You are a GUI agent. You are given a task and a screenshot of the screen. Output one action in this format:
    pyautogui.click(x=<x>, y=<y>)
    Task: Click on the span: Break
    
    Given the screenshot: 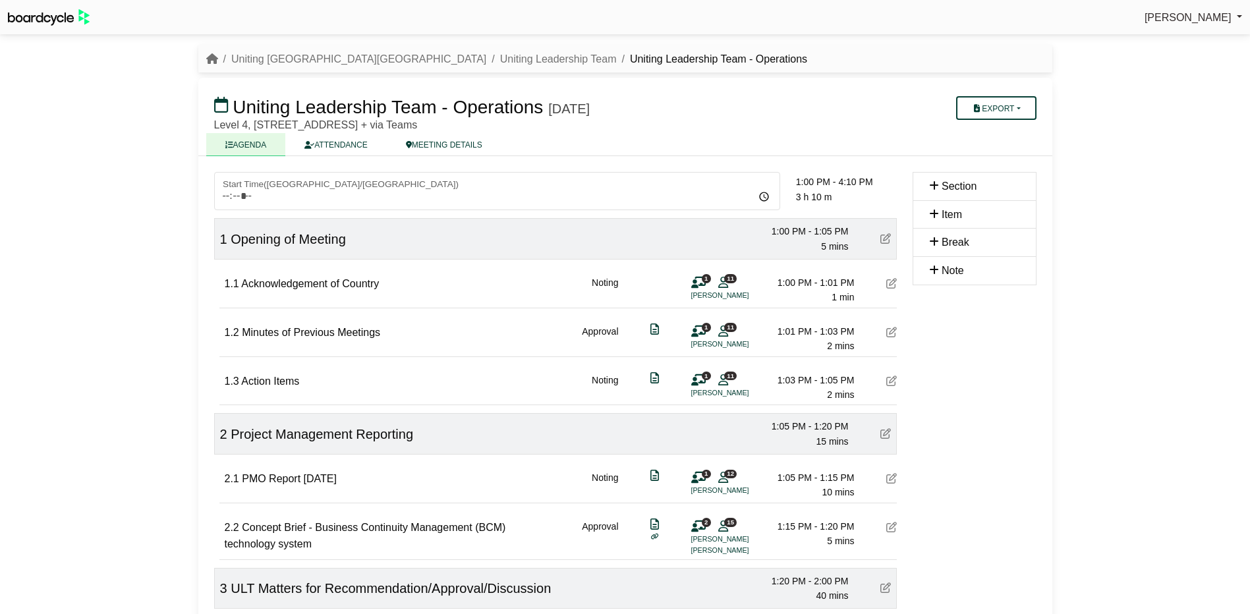 What is the action you would take?
    pyautogui.click(x=955, y=242)
    